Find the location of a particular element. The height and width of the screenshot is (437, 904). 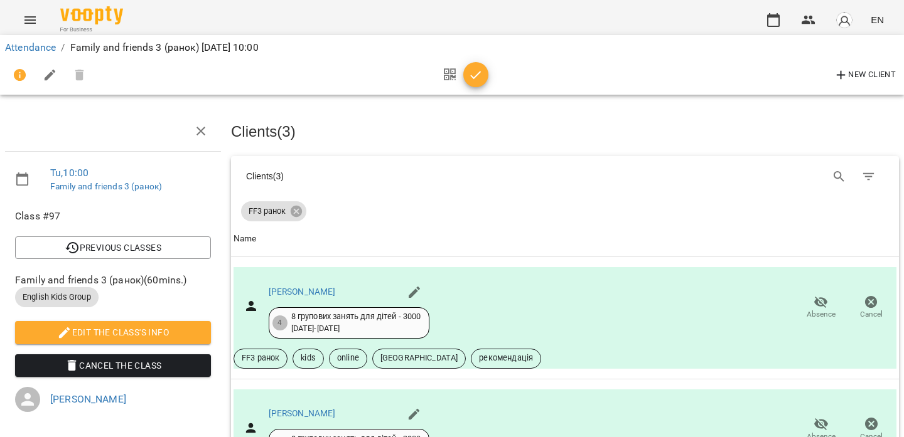

span: Edit the class's Info is located at coordinates (113, 333).